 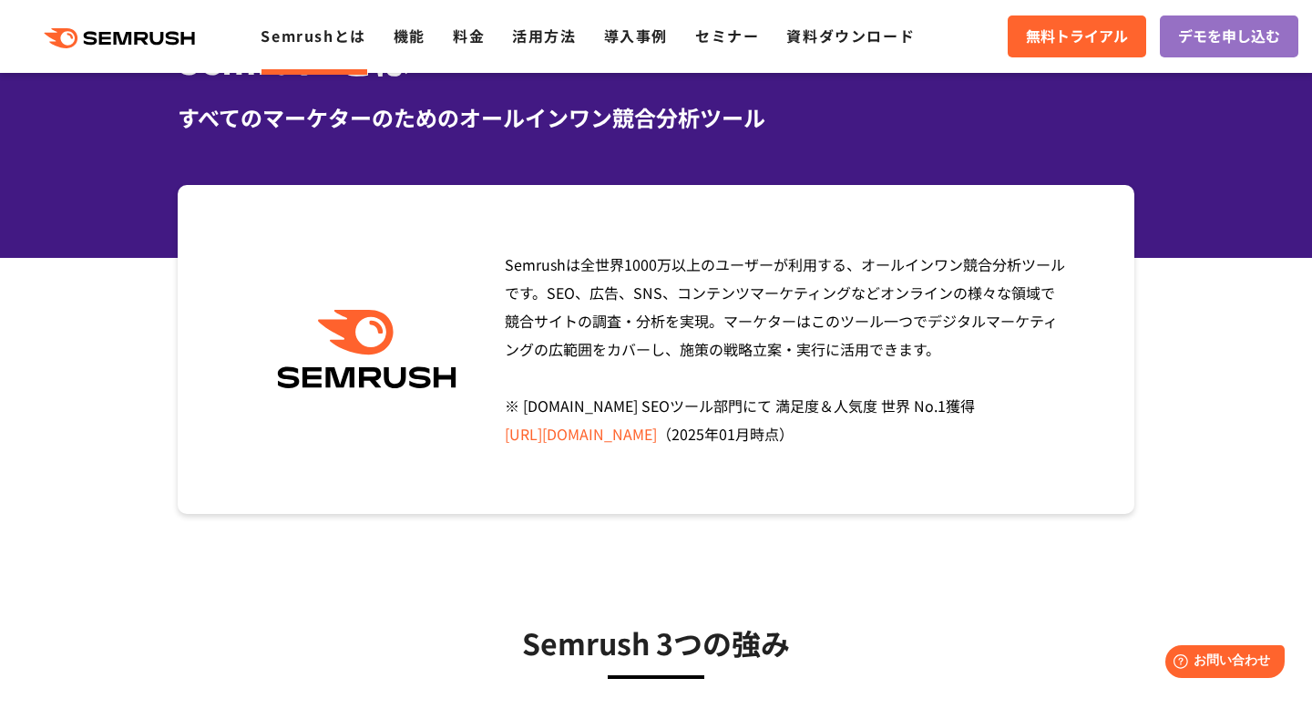 I want to click on a: デモを申し込む, so click(x=1229, y=36).